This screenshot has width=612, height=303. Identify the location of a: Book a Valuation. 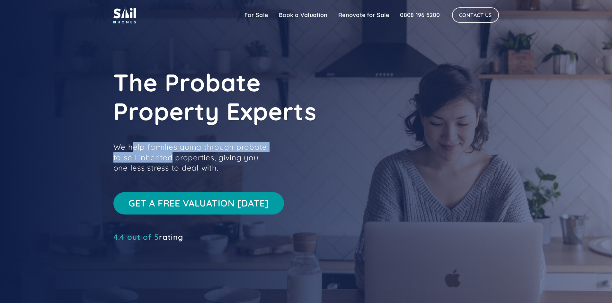
(303, 15).